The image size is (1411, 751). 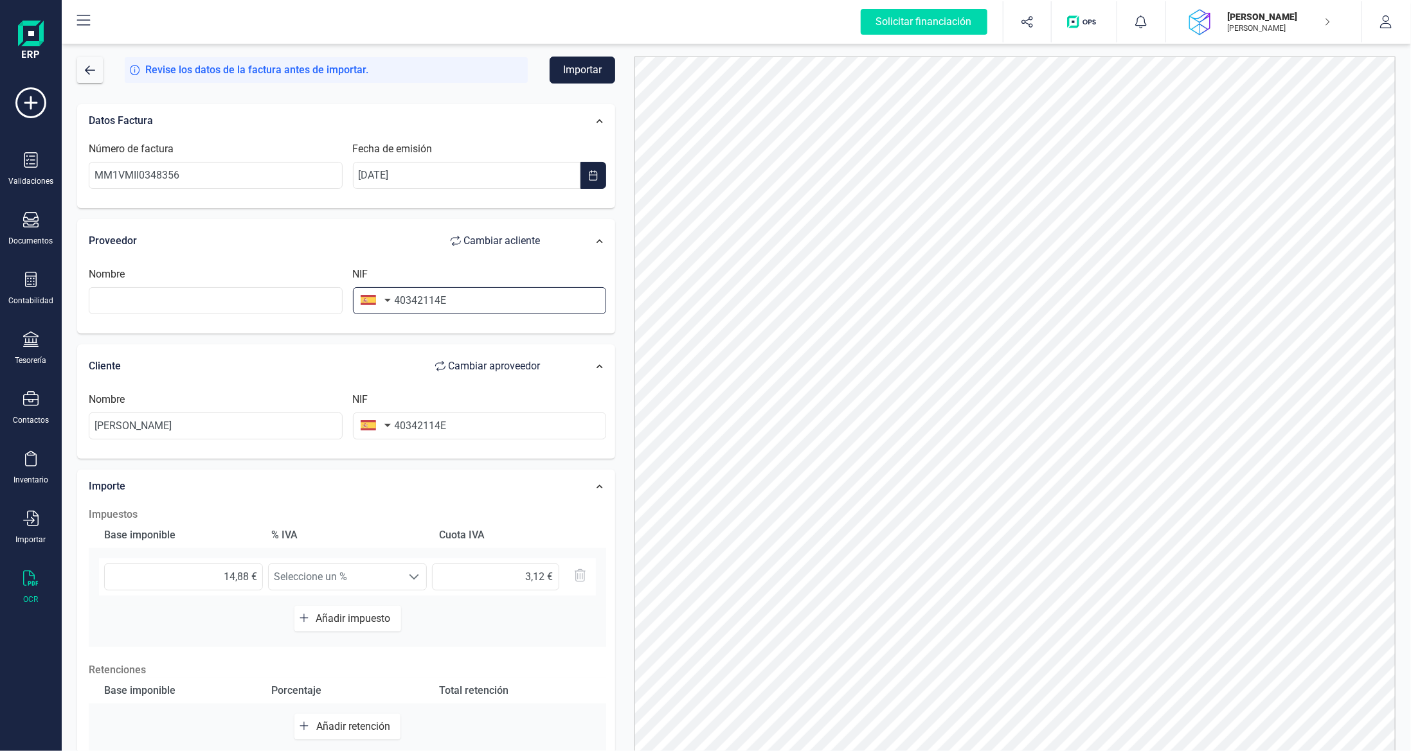 I want to click on div: Cuota IVA, so click(x=515, y=535).